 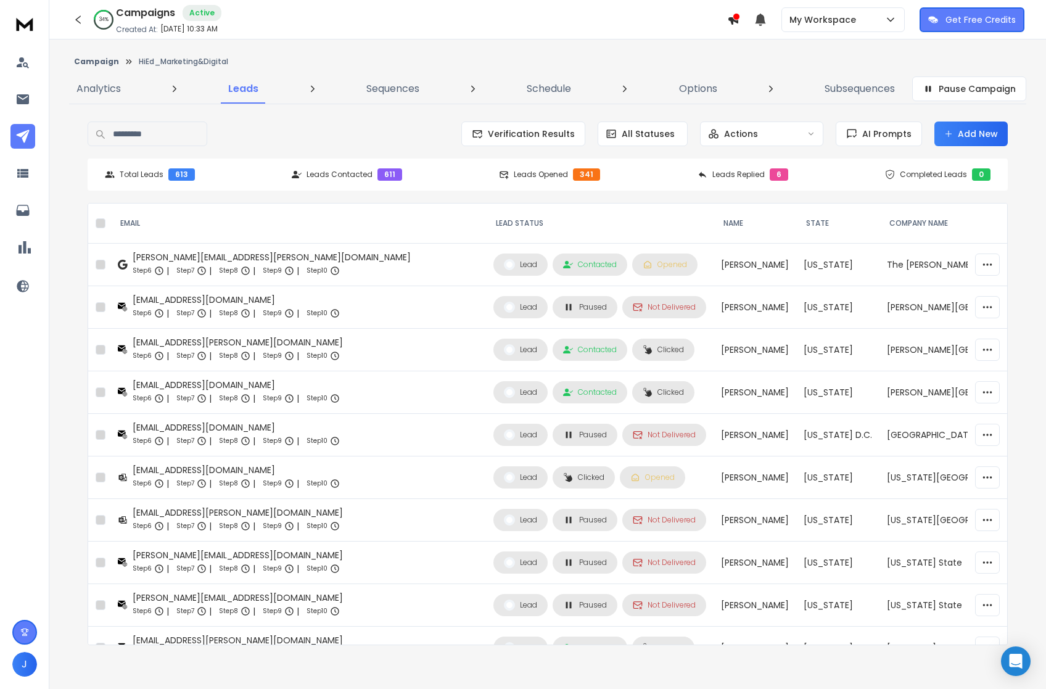 What do you see at coordinates (860, 89) in the screenshot?
I see `p: Subsequences` at bounding box center [860, 89].